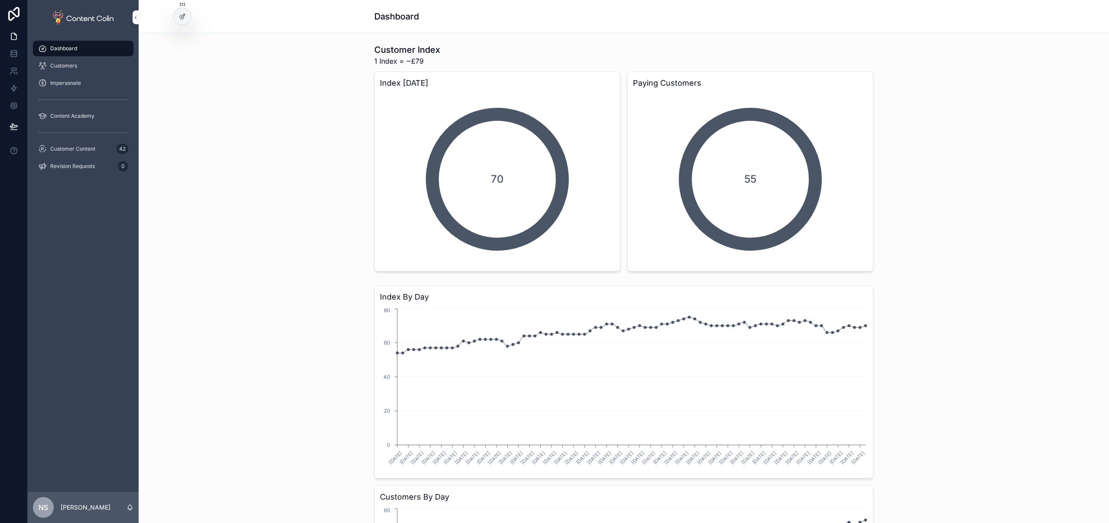 The width and height of the screenshot is (1109, 523). I want to click on span: Revision Requests, so click(72, 166).